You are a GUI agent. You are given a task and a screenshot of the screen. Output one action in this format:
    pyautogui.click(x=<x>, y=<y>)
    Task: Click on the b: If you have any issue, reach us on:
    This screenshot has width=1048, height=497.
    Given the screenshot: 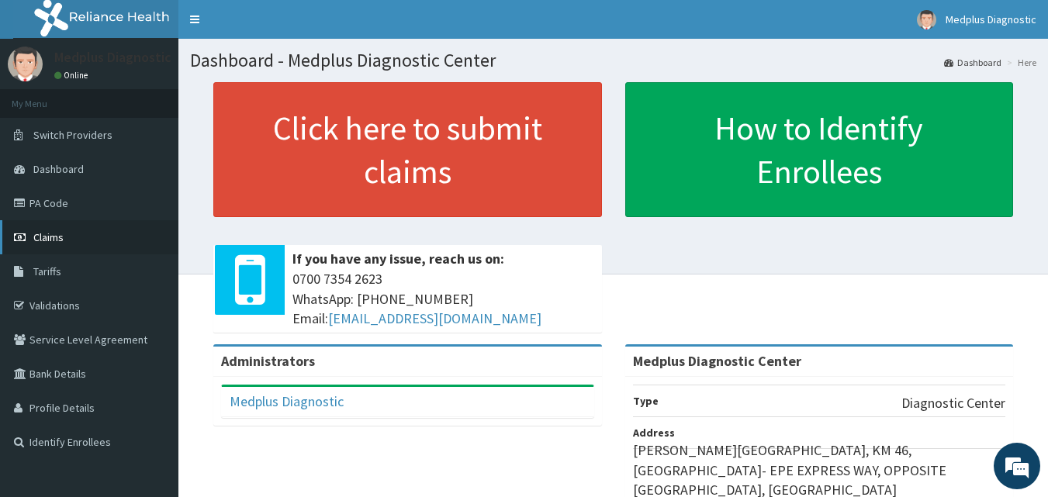 What is the action you would take?
    pyautogui.click(x=398, y=258)
    